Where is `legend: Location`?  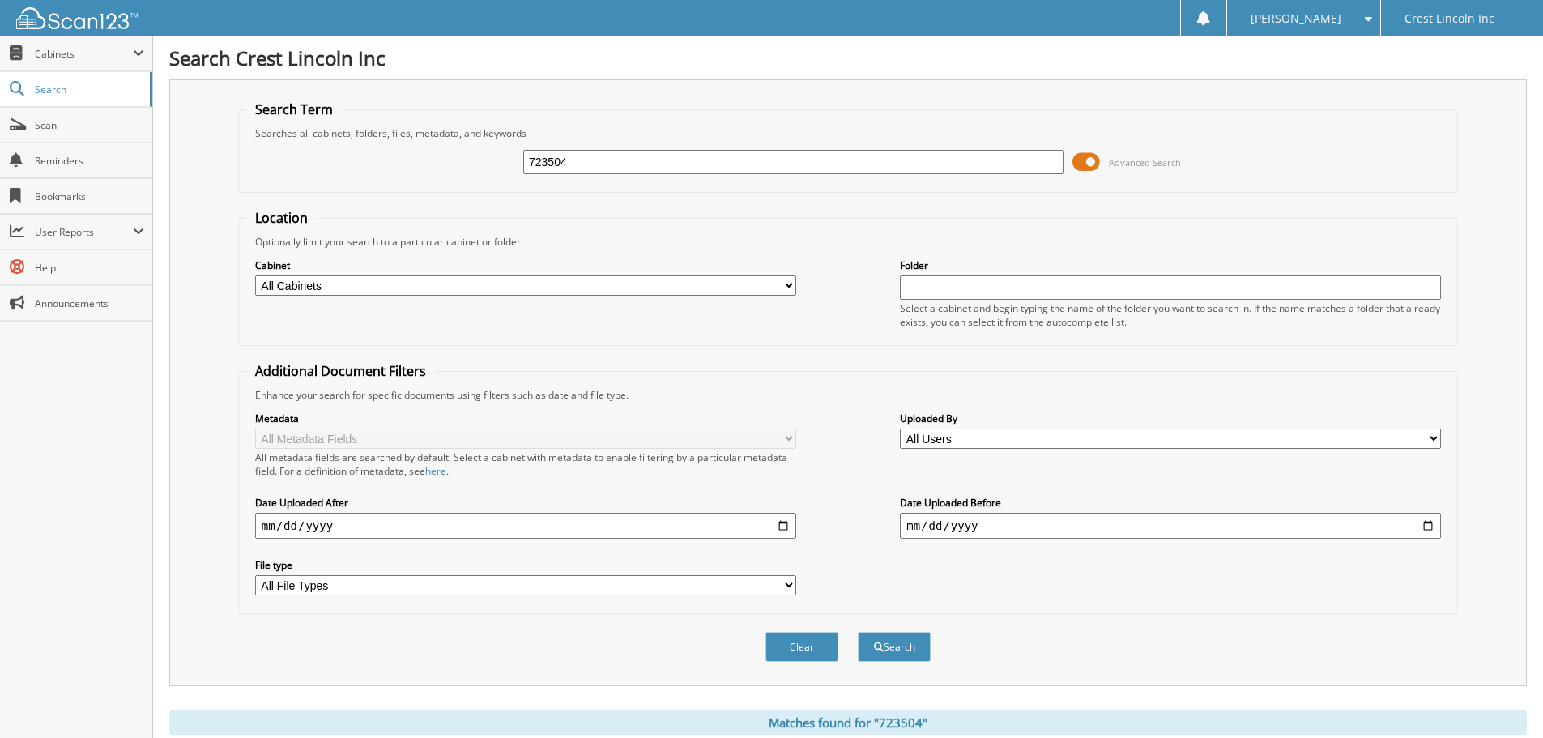 legend: Location is located at coordinates (281, 218).